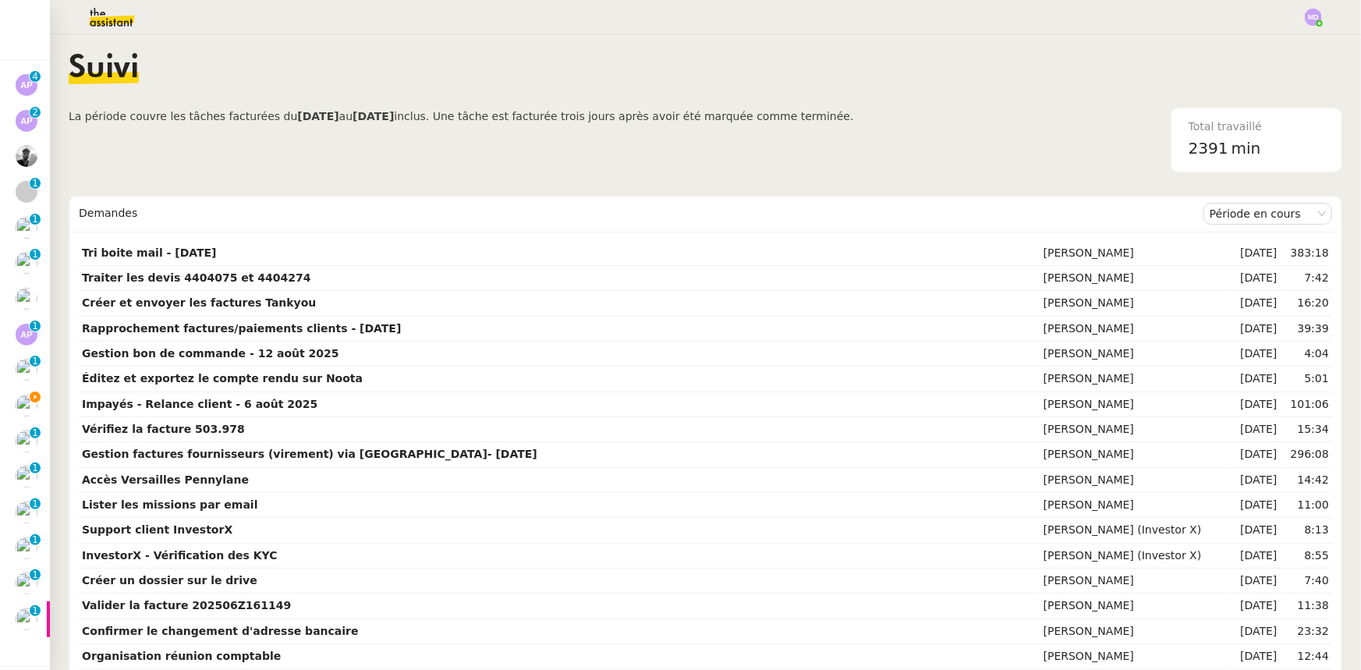  Describe the element at coordinates (1306, 657) in the screenshot. I see `td: 12:44` at that location.